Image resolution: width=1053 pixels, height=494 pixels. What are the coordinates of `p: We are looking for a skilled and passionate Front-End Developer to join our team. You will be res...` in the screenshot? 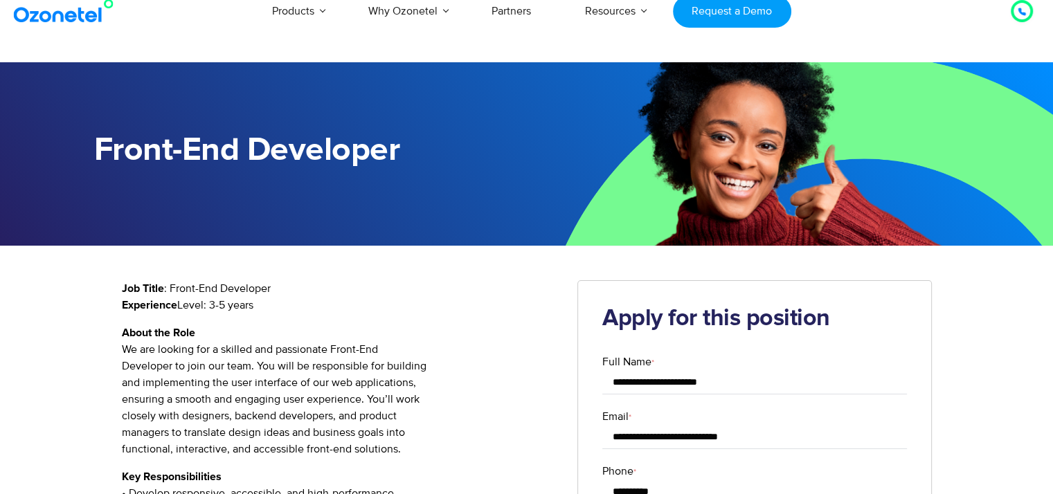 It's located at (339, 391).